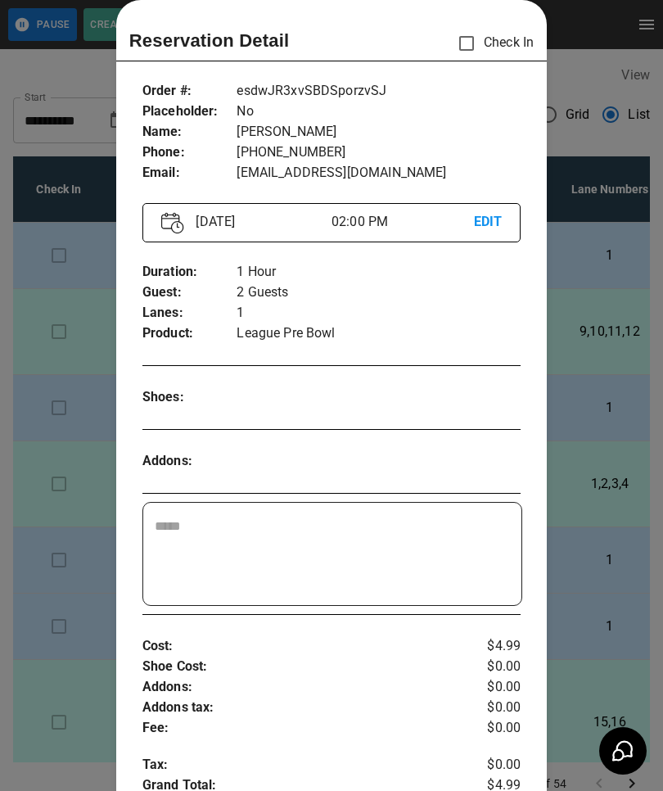 The height and width of the screenshot is (791, 663). What do you see at coordinates (491, 43) in the screenshot?
I see `p: Check In` at bounding box center [491, 43].